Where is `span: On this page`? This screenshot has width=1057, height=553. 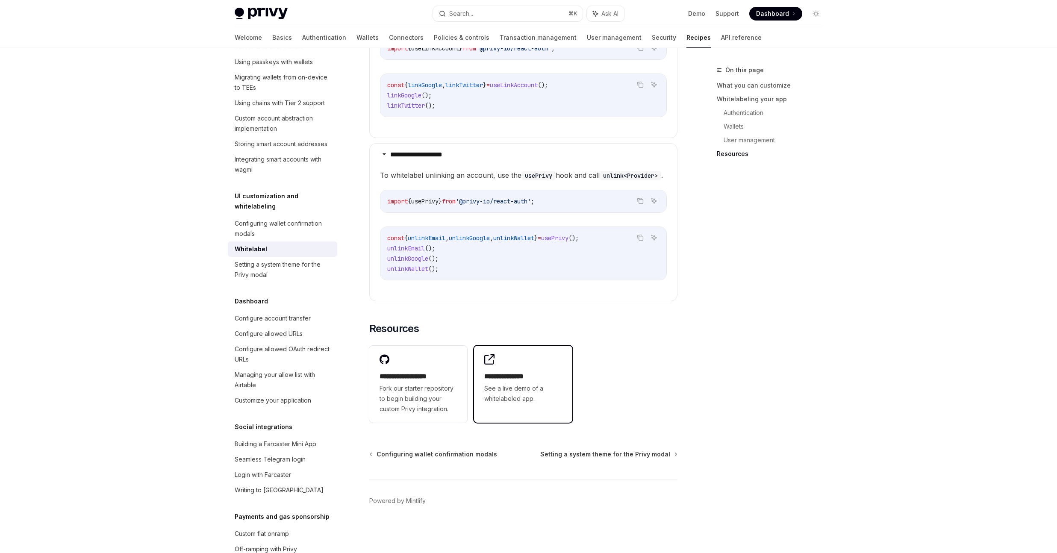 span: On this page is located at coordinates (745, 70).